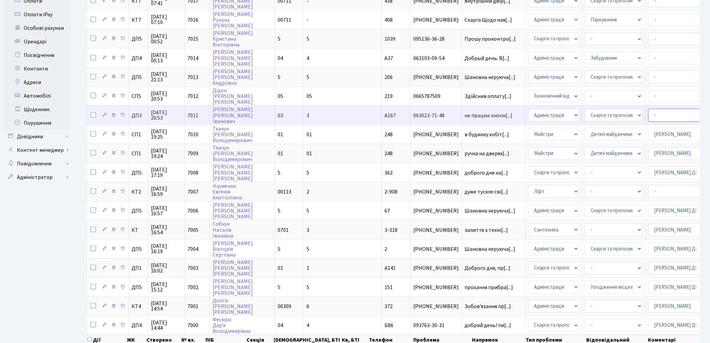 This screenshot has width=710, height=343. Describe the element at coordinates (389, 96) in the screenshot. I see `span: 219` at that location.